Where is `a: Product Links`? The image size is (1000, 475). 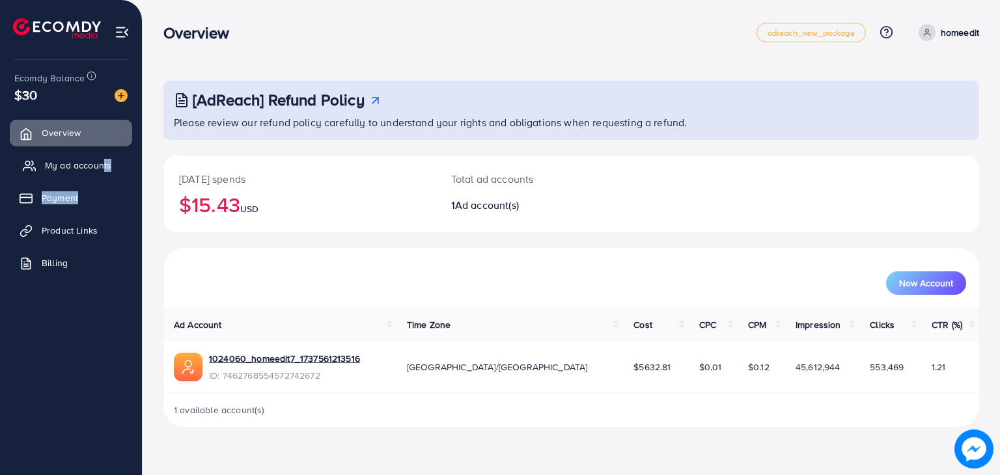 a: Product Links is located at coordinates (71, 230).